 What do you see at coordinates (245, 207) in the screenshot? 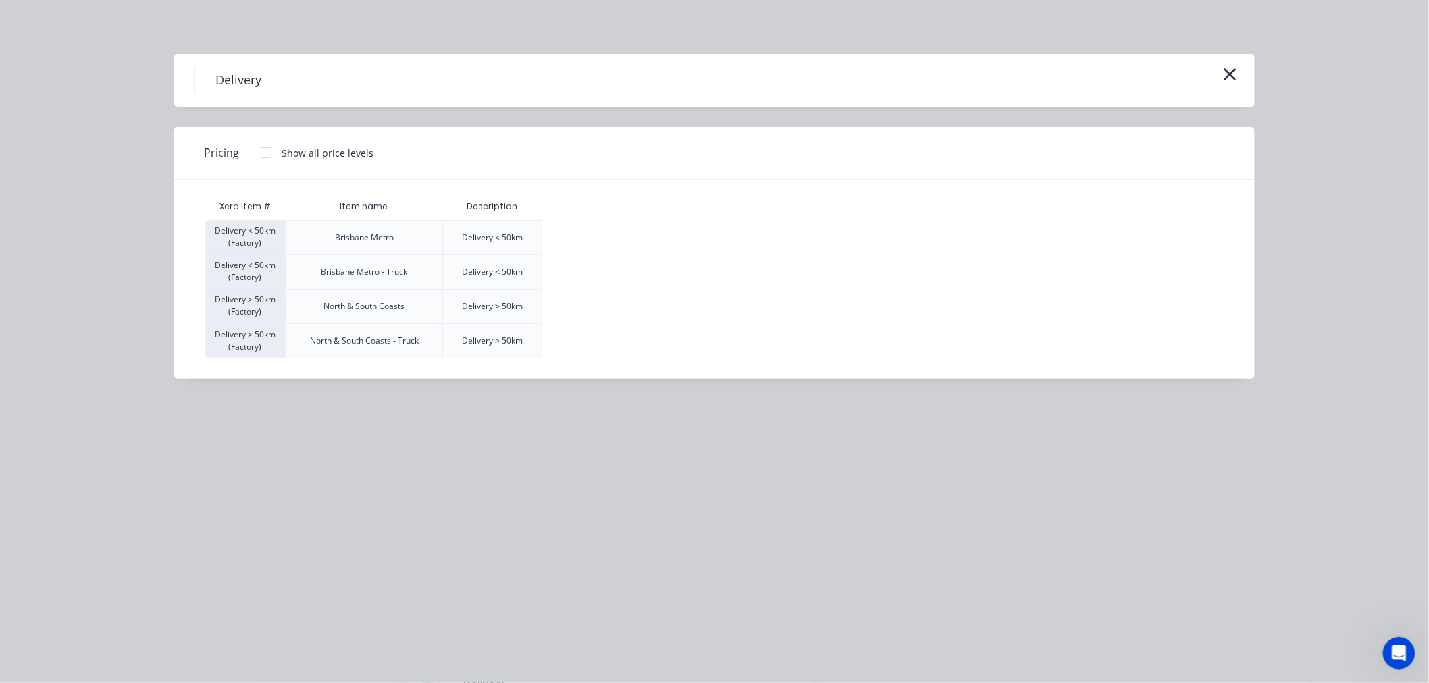
I see `div: Xero Item #` at bounding box center [245, 207].